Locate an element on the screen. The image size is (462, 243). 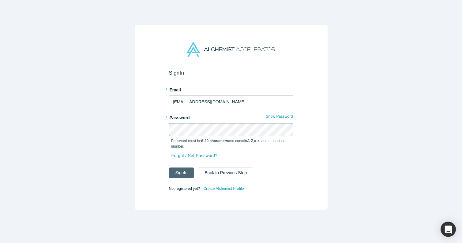
label: Password is located at coordinates (231, 117).